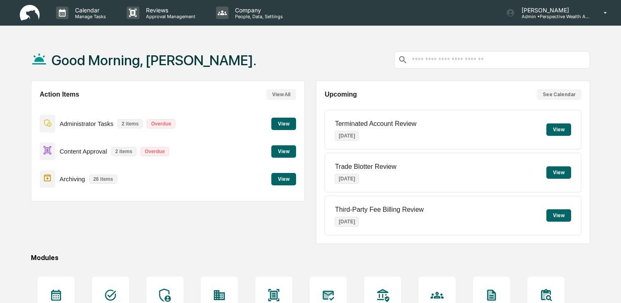 The width and height of the screenshot is (621, 303). Describe the element at coordinates (89, 10) in the screenshot. I see `p: Calendar` at that location.